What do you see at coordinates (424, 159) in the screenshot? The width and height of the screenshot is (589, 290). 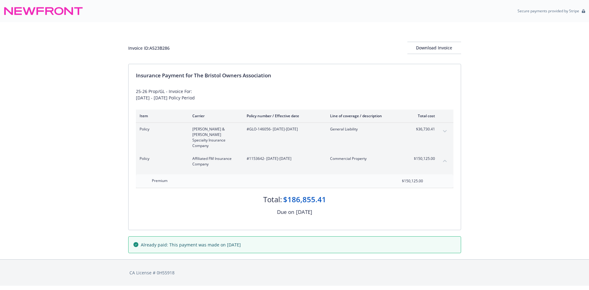 I see `span: $150,125.00` at bounding box center [424, 159].